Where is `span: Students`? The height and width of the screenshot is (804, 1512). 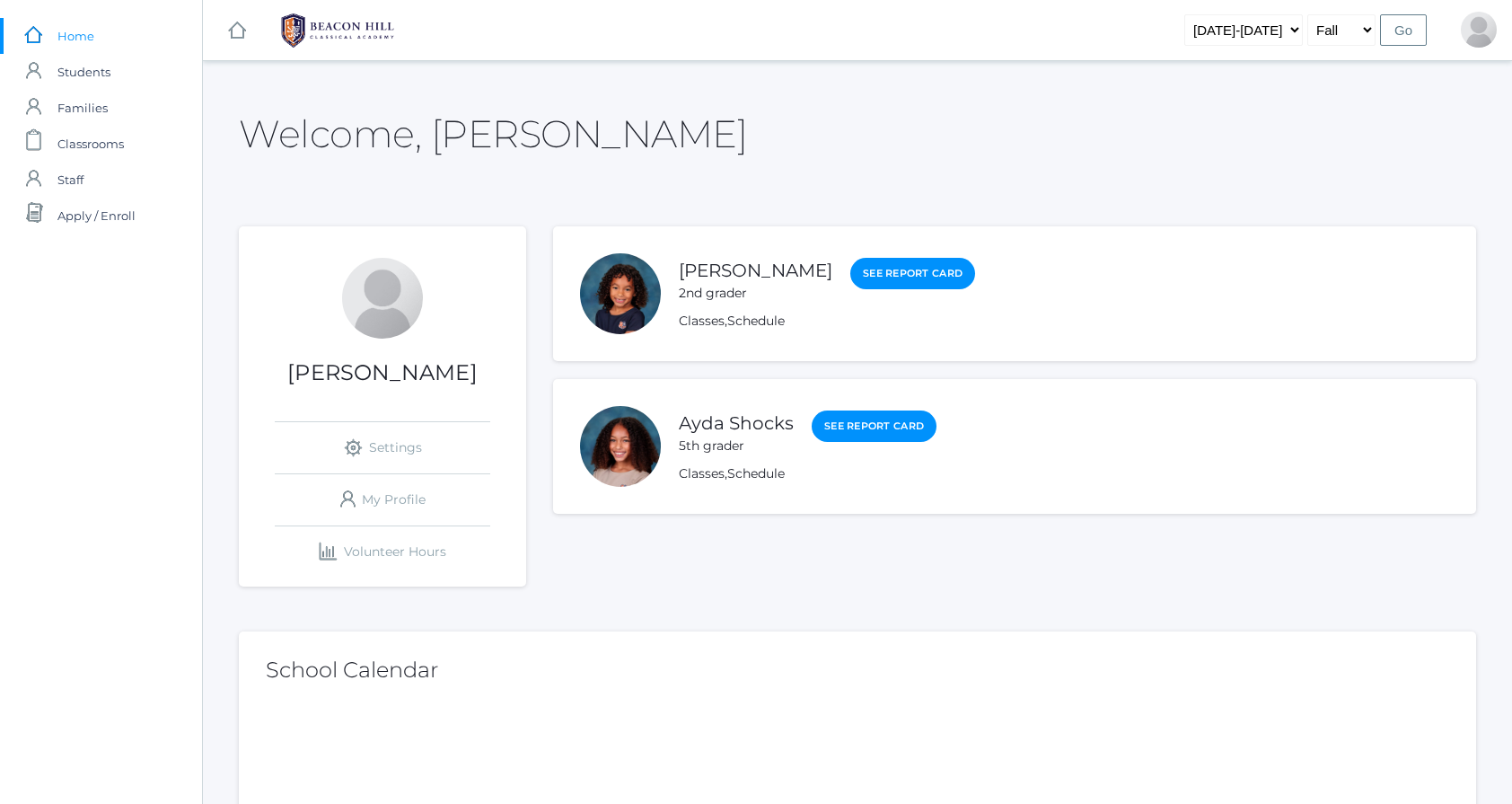
span: Students is located at coordinates (84, 72).